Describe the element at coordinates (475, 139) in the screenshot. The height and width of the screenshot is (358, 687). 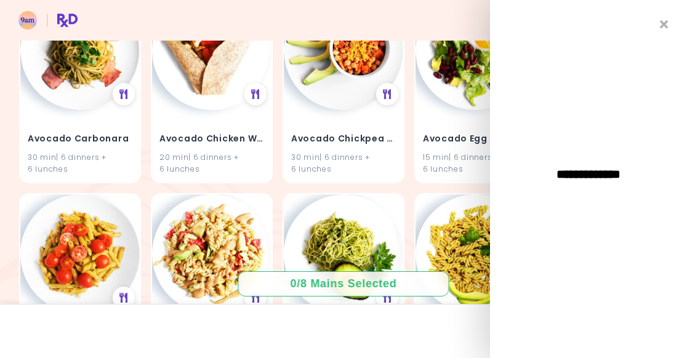
I see `h4: Avocado Egg Salad` at that location.